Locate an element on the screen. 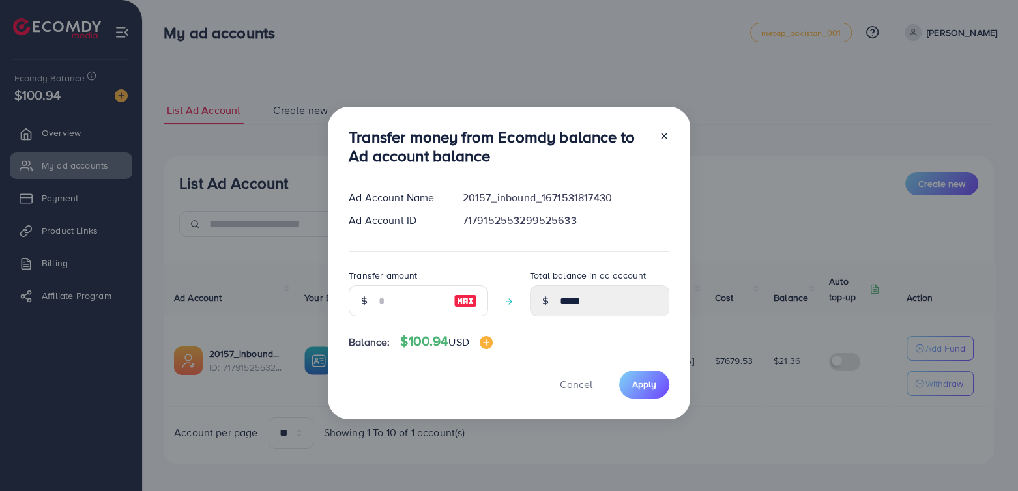  div: Ad Account Name is located at coordinates (395, 197).